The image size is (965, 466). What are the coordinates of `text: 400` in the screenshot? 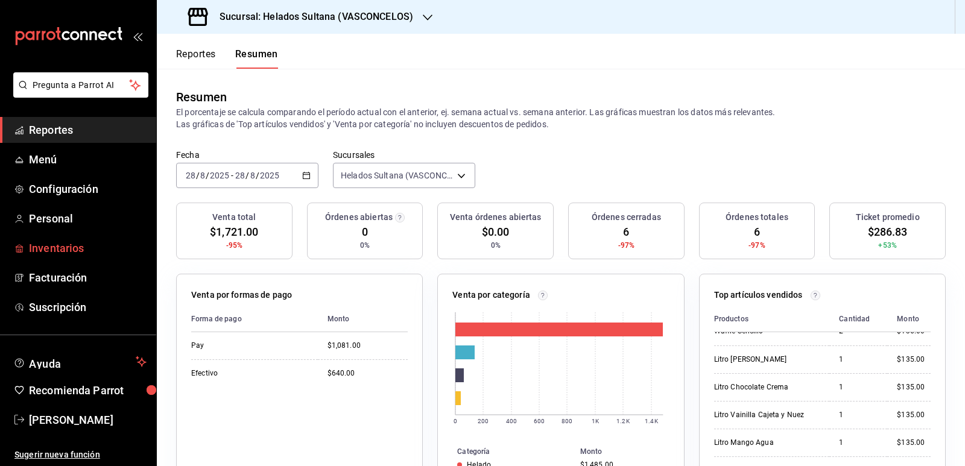 It's located at (511, 421).